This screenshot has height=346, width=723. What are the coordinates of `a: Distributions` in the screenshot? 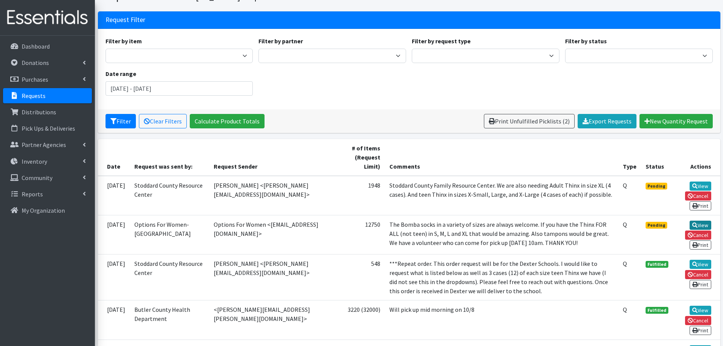 It's located at (47, 112).